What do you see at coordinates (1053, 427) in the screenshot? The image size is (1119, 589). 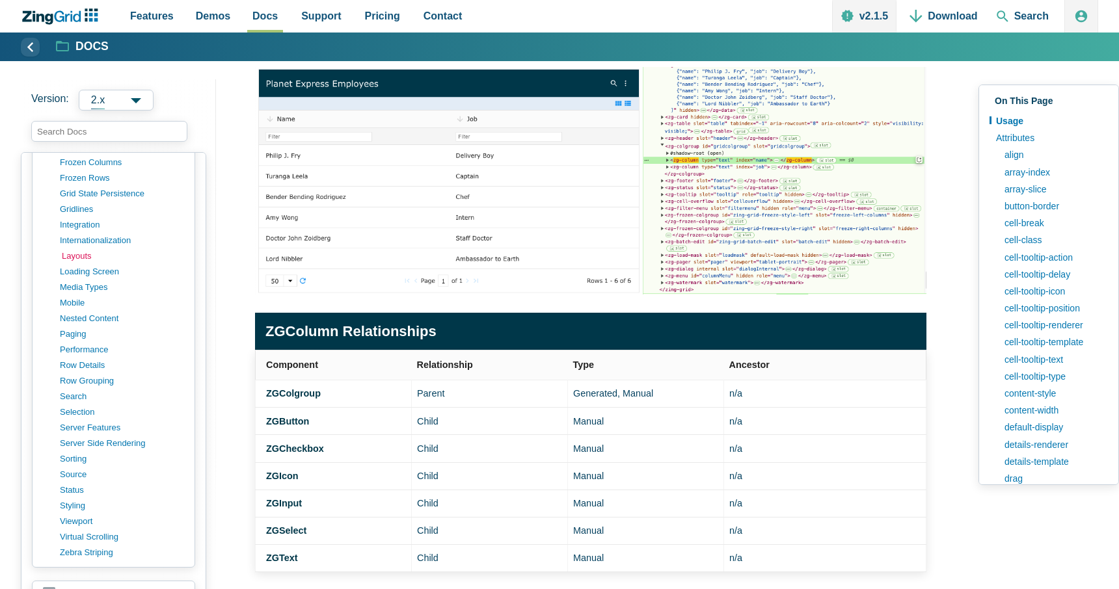 I see `a: default-display` at bounding box center [1053, 427].